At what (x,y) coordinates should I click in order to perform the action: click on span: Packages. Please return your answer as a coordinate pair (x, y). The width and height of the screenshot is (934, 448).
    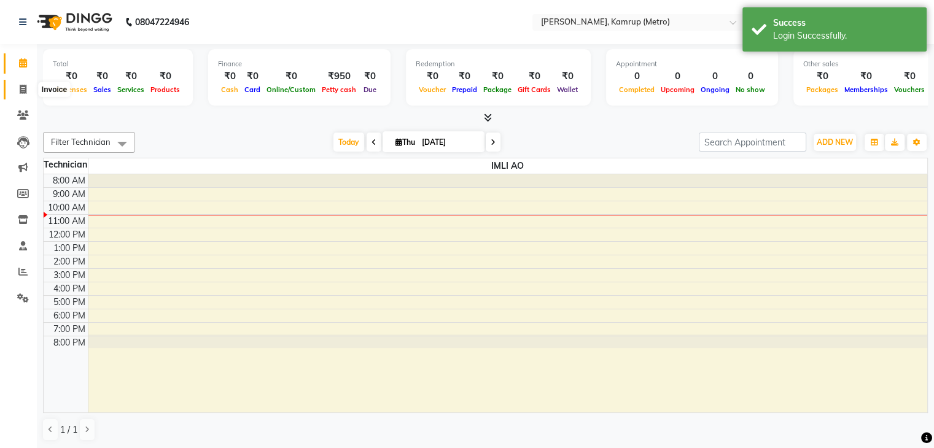
    Looking at the image, I should click on (822, 90).